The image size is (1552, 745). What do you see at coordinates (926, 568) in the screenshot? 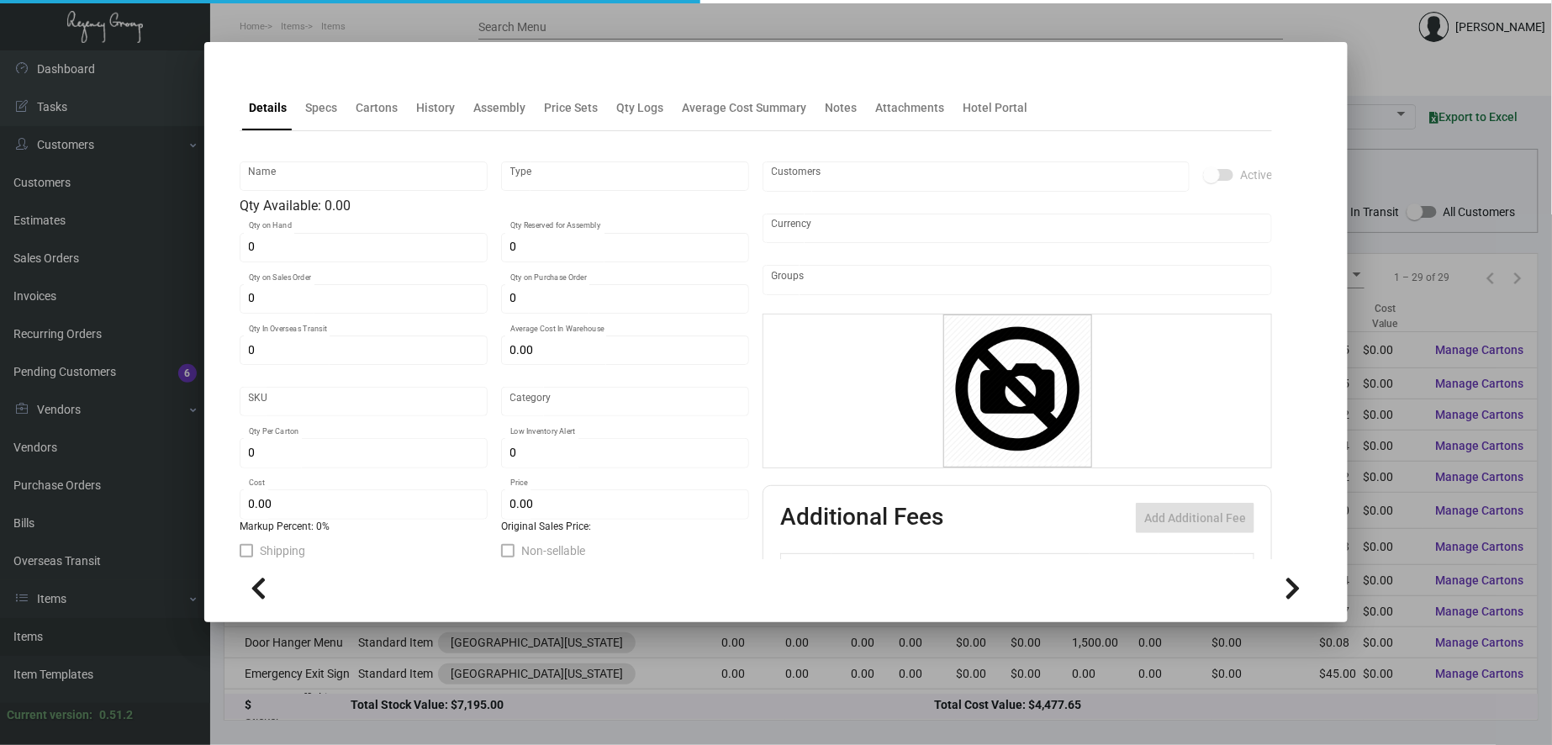
I see `th: Type` at bounding box center [926, 568].